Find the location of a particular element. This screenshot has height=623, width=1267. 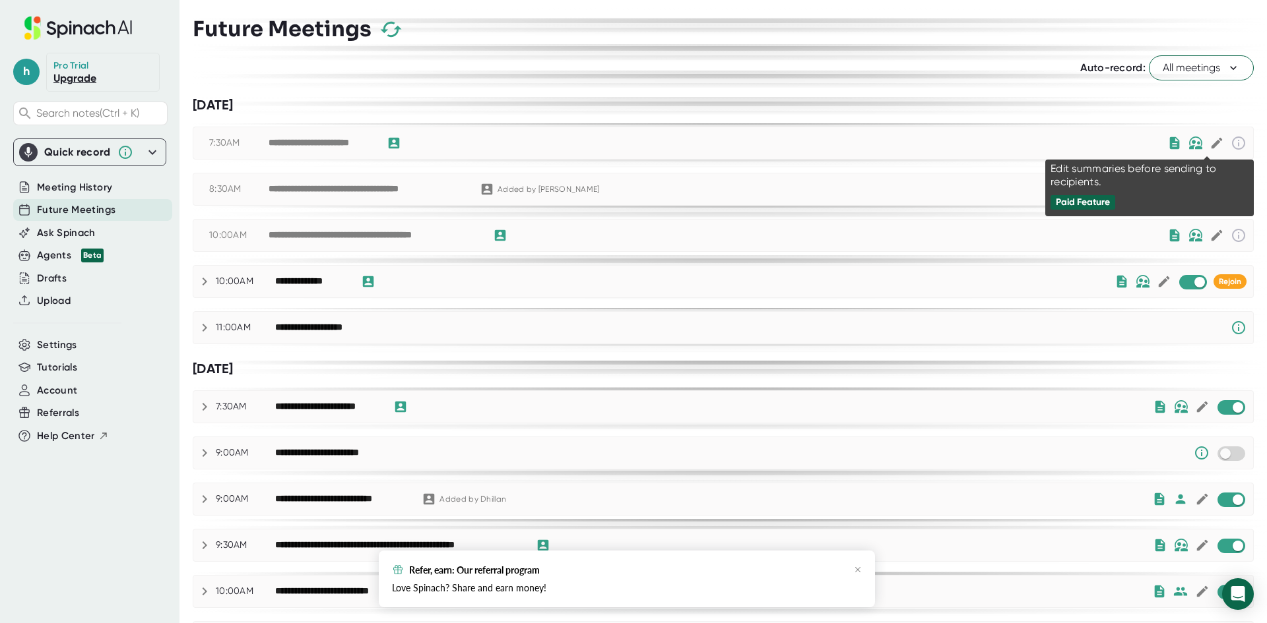

button: All meetings is located at coordinates (1201, 68).